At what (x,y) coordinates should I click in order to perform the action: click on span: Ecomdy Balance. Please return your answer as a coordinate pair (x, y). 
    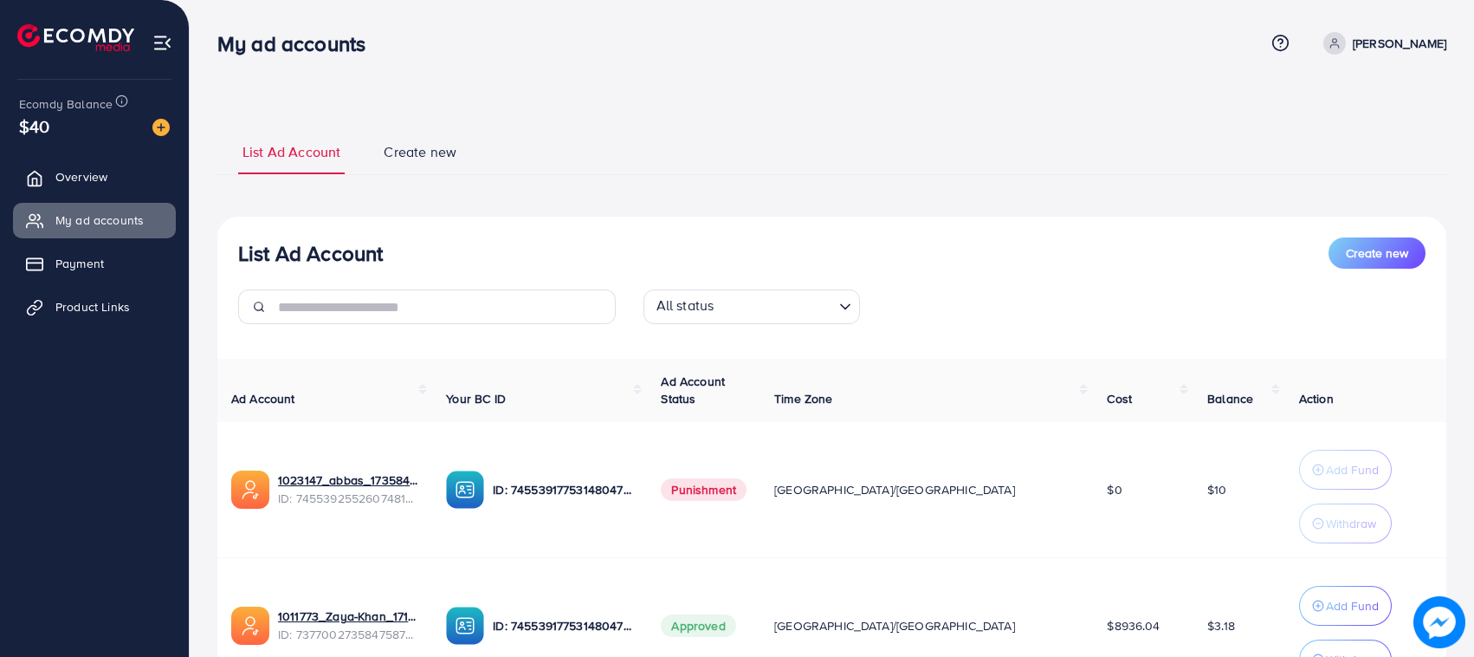
    Looking at the image, I should click on (66, 104).